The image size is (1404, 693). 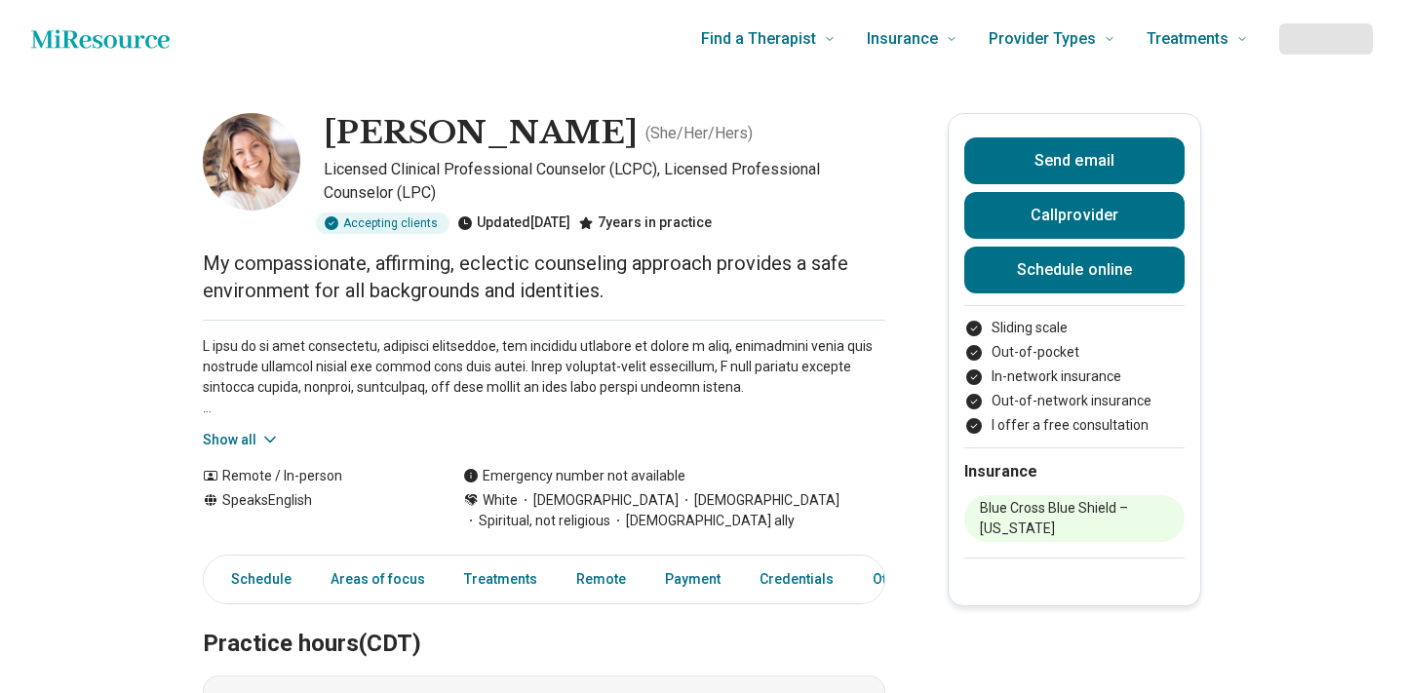 I want to click on a: Credentials, so click(x=796, y=579).